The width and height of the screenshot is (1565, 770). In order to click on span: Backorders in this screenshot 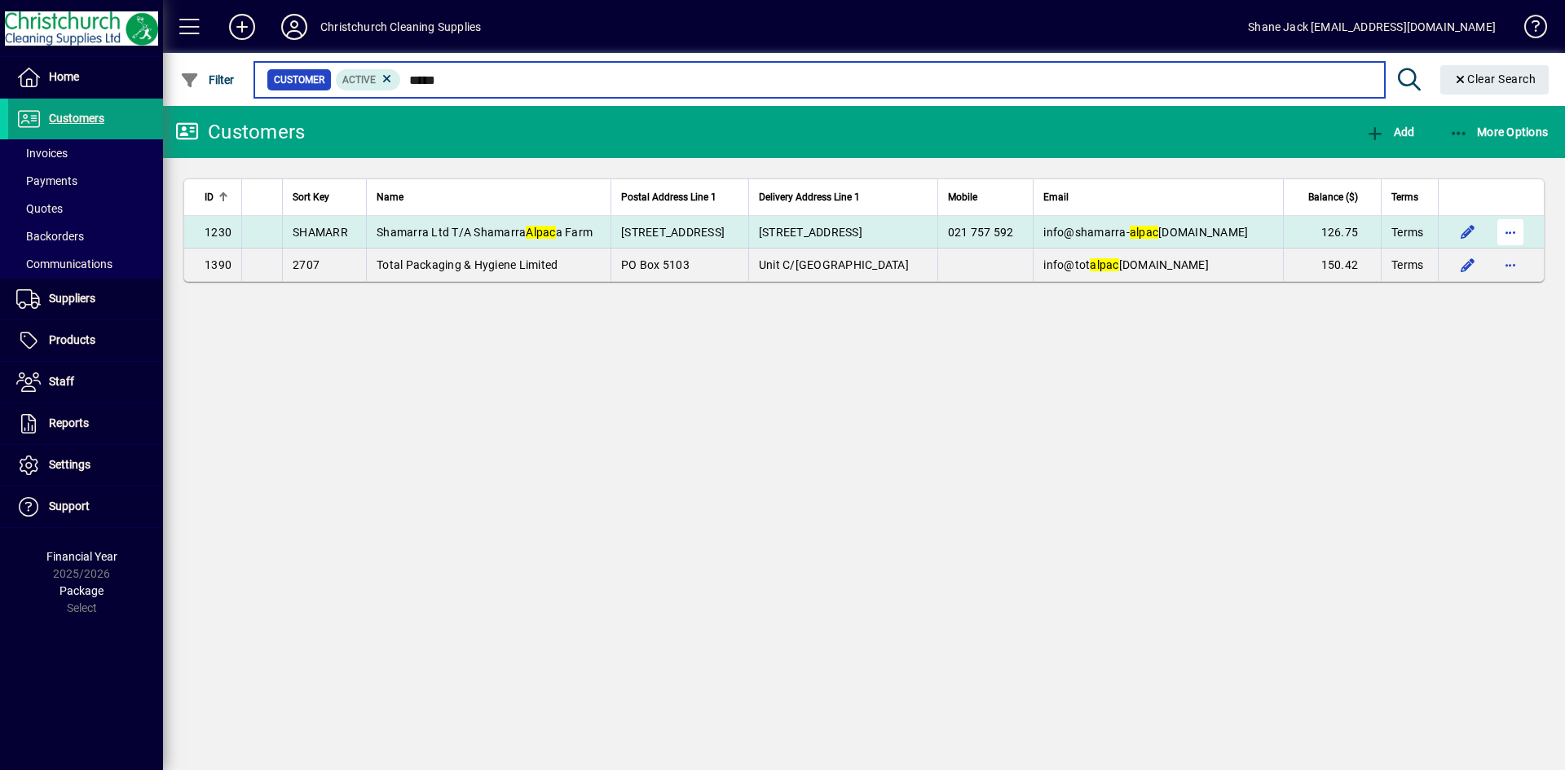, I will do `click(50, 236)`.